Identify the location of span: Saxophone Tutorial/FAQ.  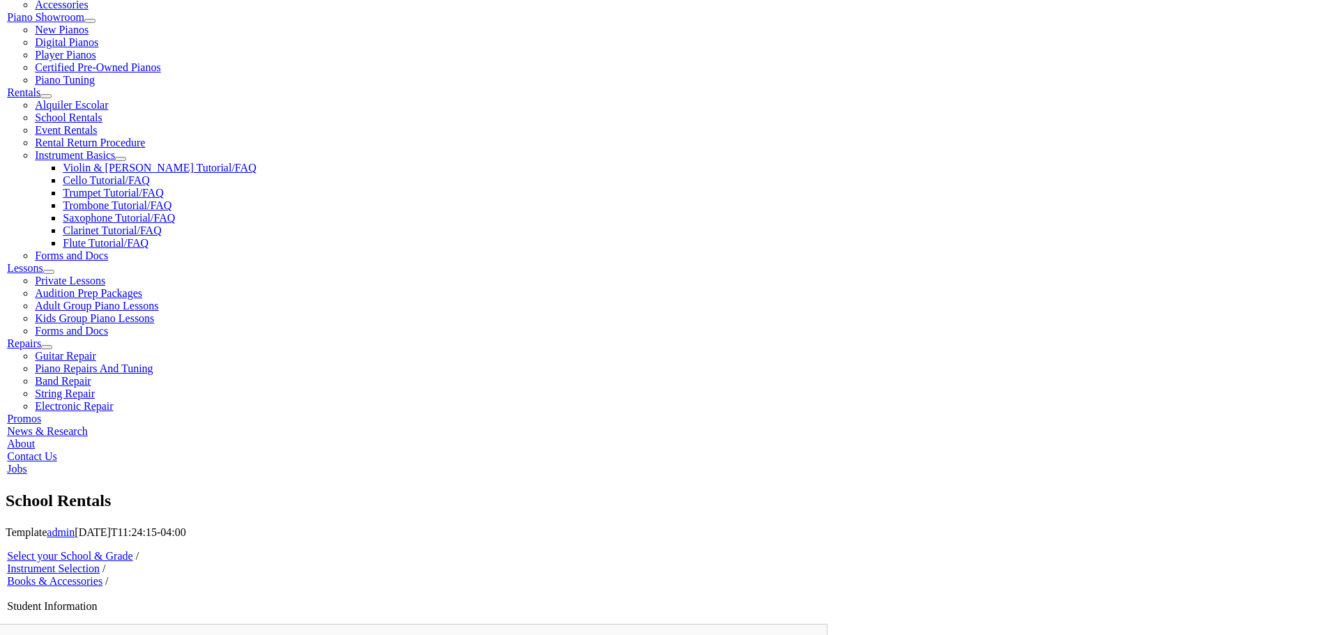
(119, 217).